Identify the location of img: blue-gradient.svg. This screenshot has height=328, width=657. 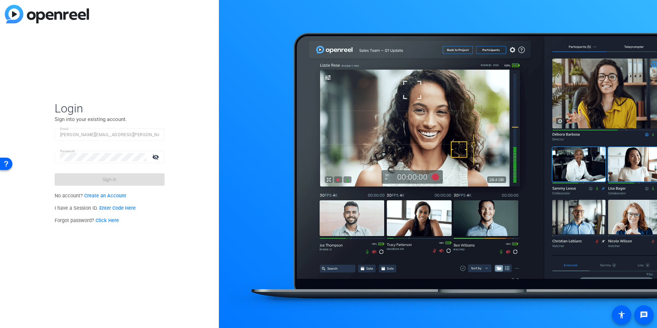
(47, 14).